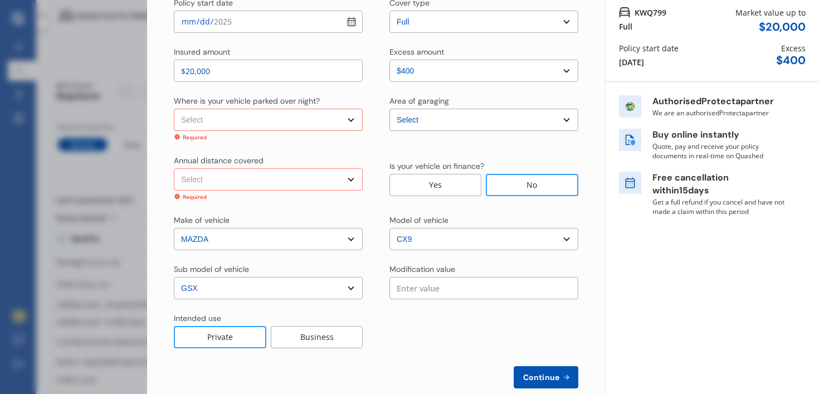 This screenshot has width=819, height=394. Describe the element at coordinates (648, 48) in the screenshot. I see `div: Policy start date` at that location.